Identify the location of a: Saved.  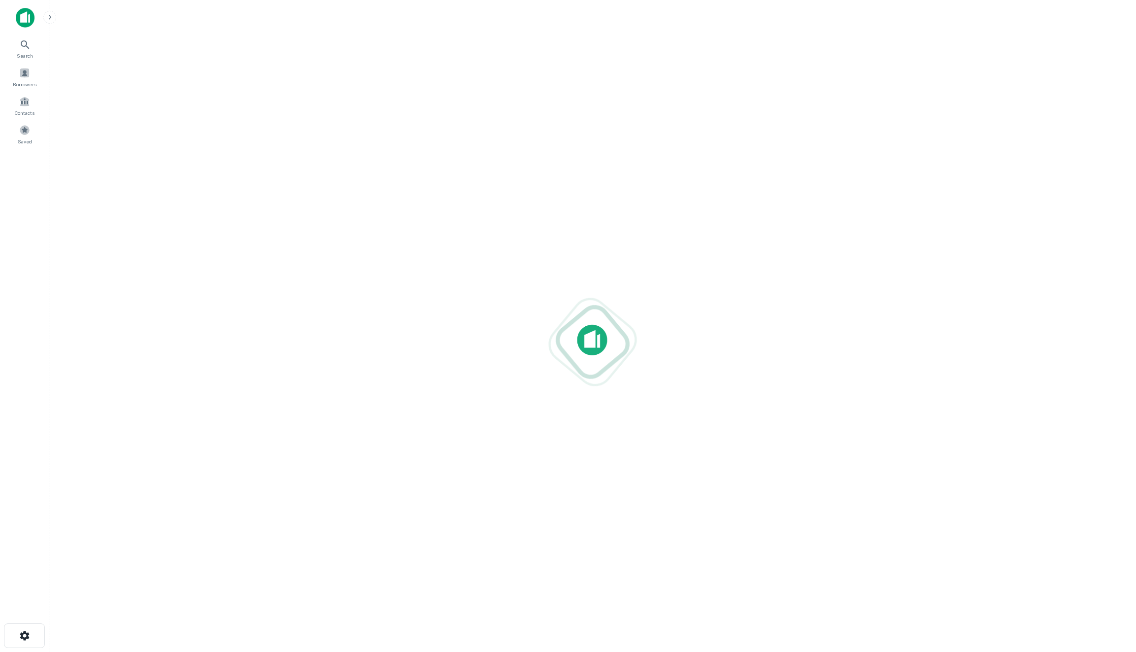
(25, 134).